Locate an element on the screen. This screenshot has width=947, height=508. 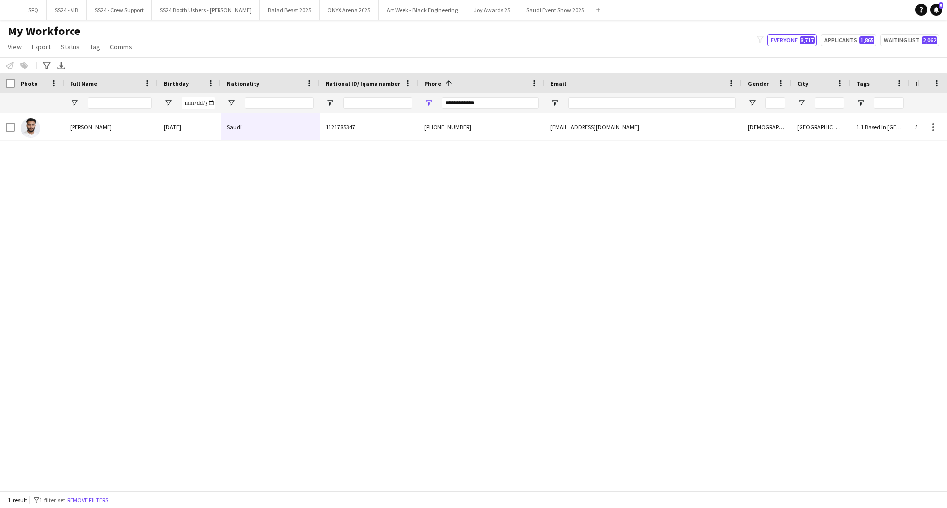
span: My Workforce is located at coordinates (44, 31).